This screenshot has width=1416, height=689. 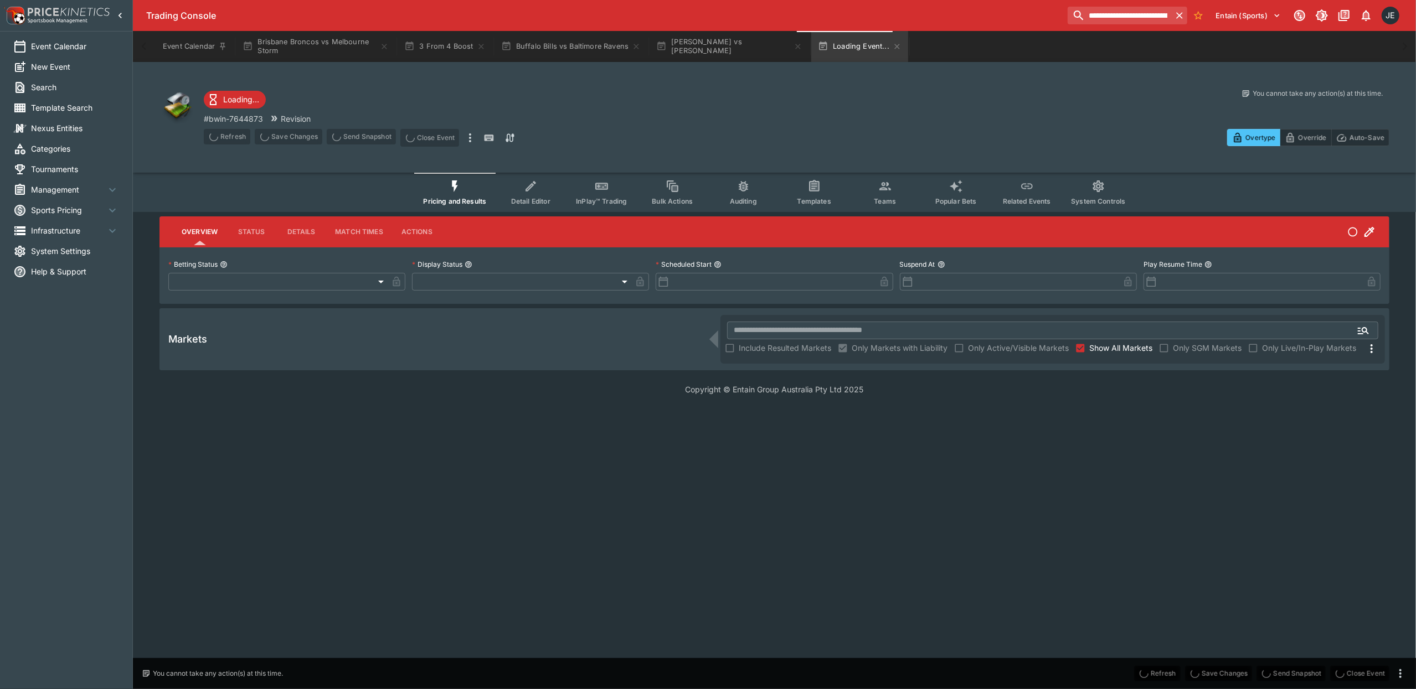 I want to click on button: Documentation, so click(x=1344, y=16).